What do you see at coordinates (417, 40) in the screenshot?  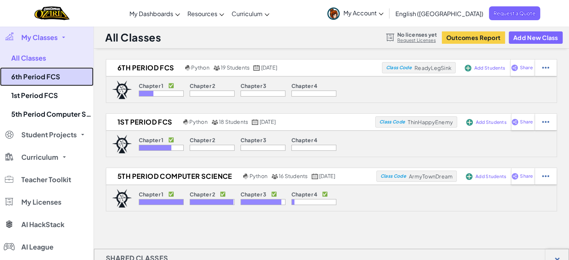 I see `a: Request Licenses` at bounding box center [417, 40].